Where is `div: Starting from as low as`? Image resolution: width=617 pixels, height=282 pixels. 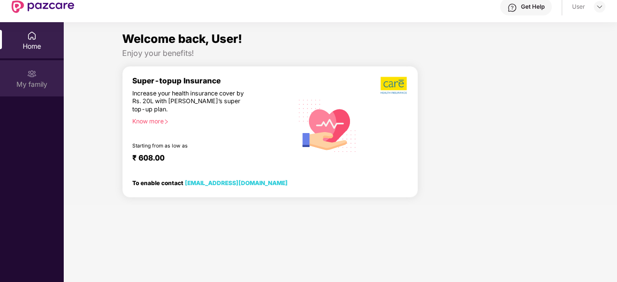 div: Starting from as low as is located at coordinates (192, 146).